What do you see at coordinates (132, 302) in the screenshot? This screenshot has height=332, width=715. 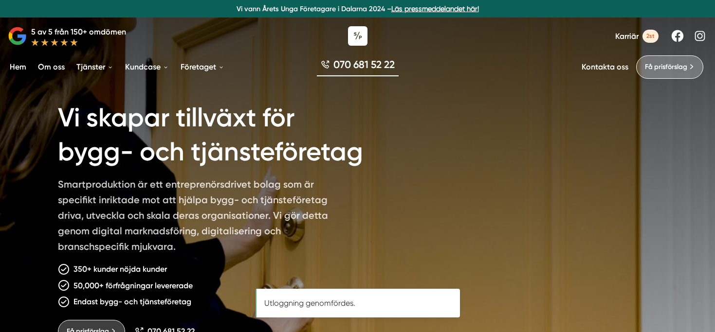 I see `p: Endast bygg- och tjänsteföretag` at bounding box center [132, 302].